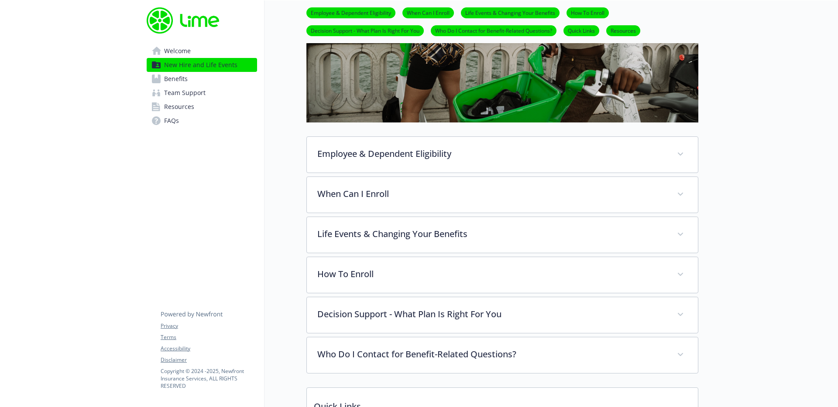 Image resolution: width=838 pixels, height=407 pixels. I want to click on a: Privacy, so click(209, 326).